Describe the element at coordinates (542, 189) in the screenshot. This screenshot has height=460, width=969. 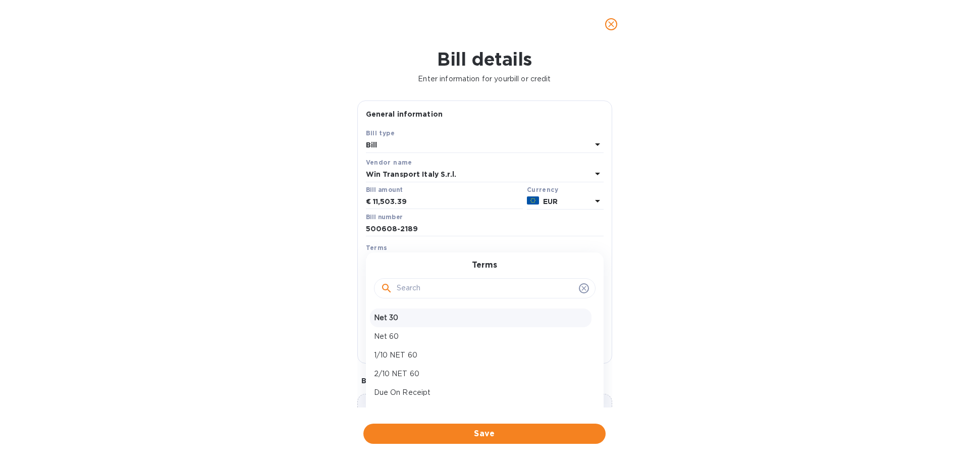
I see `b: Currency` at that location.